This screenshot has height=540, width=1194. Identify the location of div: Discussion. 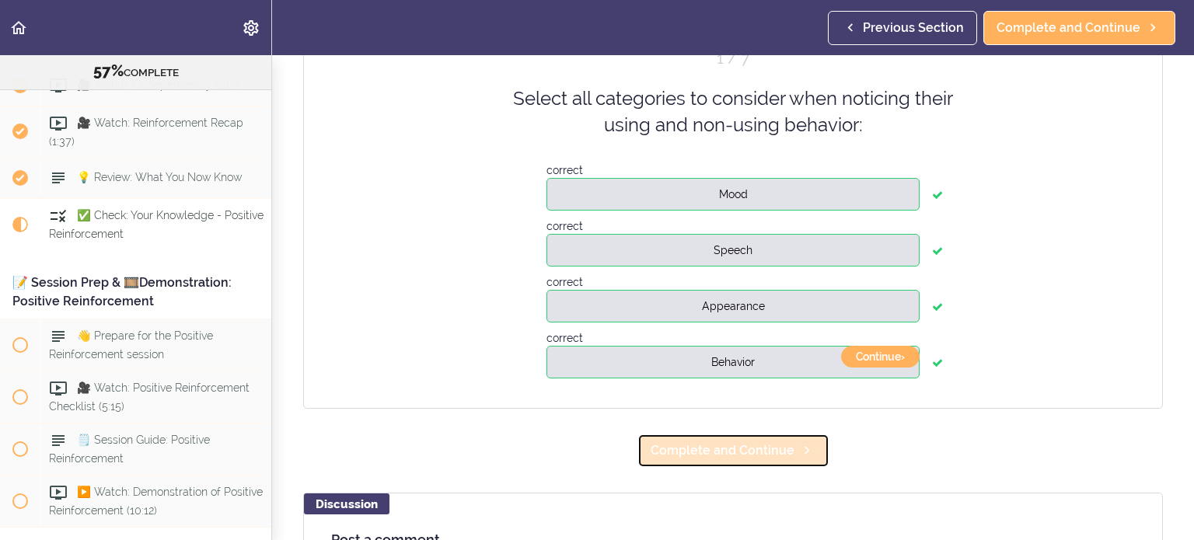
(347, 504).